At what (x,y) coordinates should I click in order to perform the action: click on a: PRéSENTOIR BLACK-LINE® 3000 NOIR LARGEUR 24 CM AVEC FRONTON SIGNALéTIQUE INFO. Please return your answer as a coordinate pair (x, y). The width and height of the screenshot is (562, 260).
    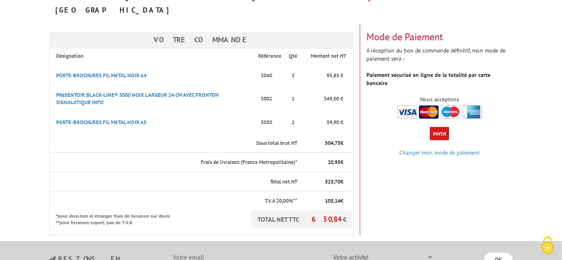
    Looking at the image, I should click on (137, 99).